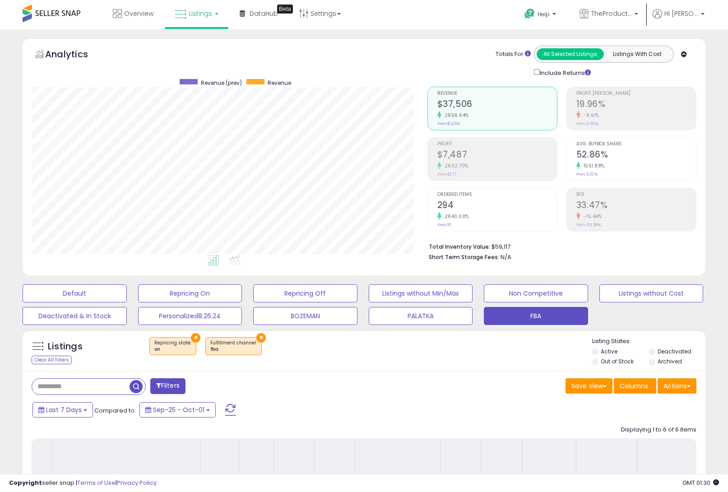 This screenshot has width=728, height=492. What do you see at coordinates (541, 15) in the screenshot?
I see `a: Help` at bounding box center [541, 15].